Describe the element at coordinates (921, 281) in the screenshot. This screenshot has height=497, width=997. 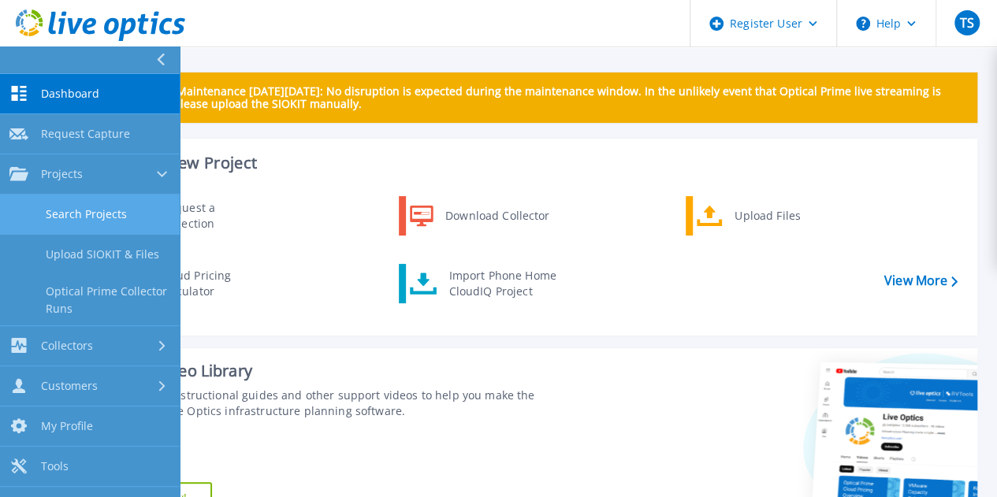
I see `a: View More` at that location.